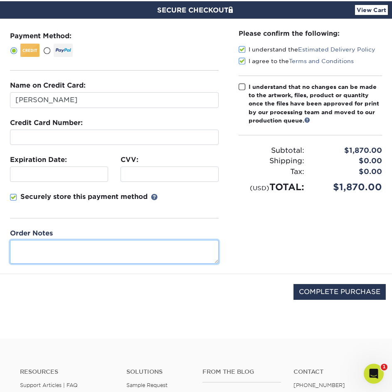 The height and width of the screenshot is (392, 392). I want to click on label: I understand the, so click(306, 49).